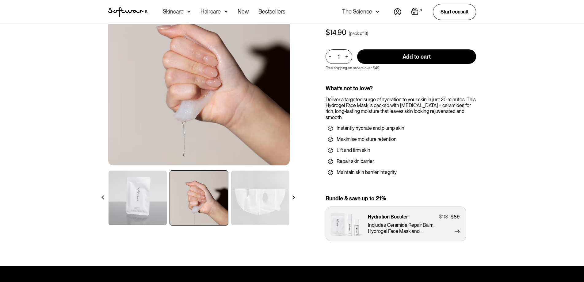 The width and height of the screenshot is (584, 282). Describe the element at coordinates (388, 217) in the screenshot. I see `p: Hydration Booster` at that location.